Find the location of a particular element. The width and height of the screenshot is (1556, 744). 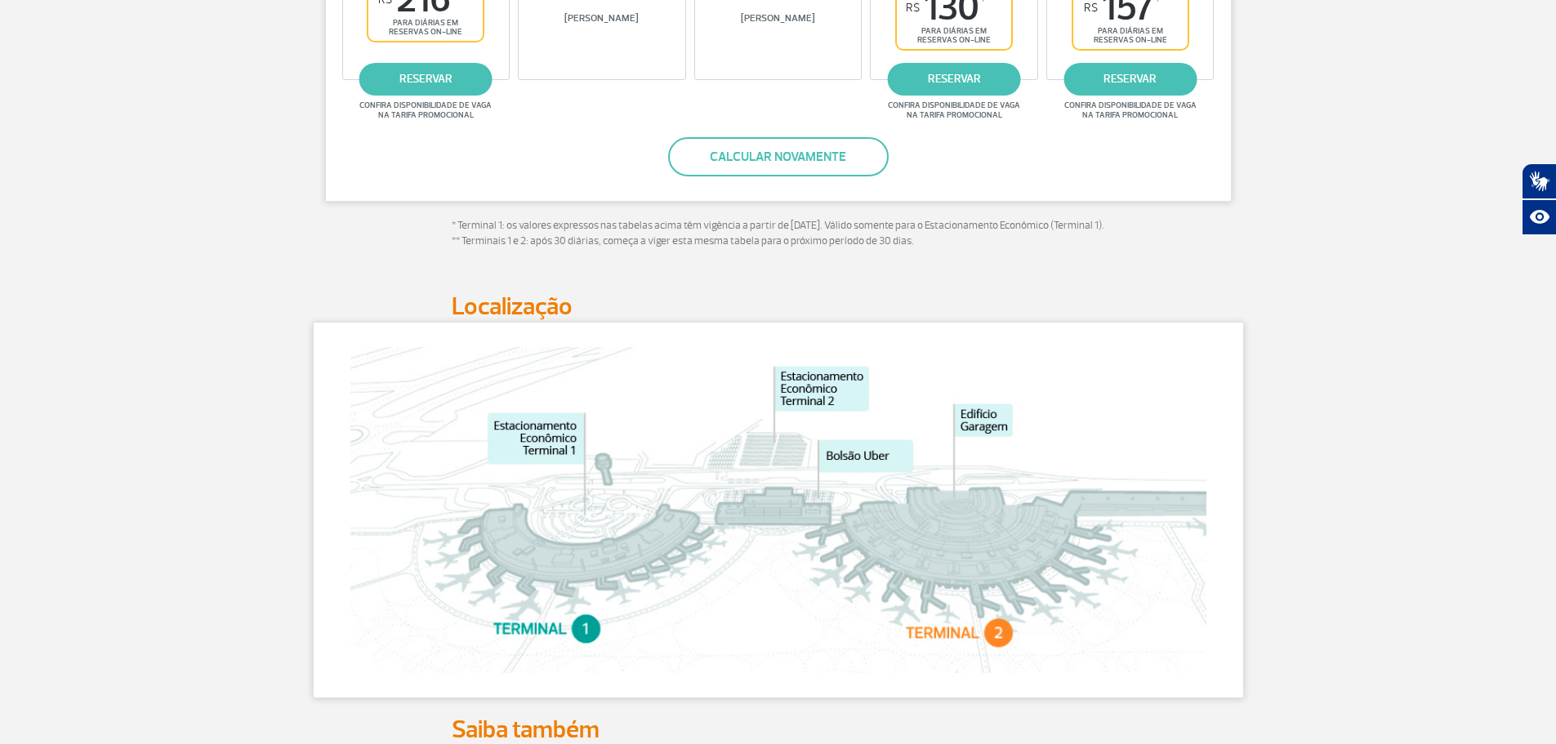

button: Abrir recursos assistivos. is located at coordinates (1539, 217).